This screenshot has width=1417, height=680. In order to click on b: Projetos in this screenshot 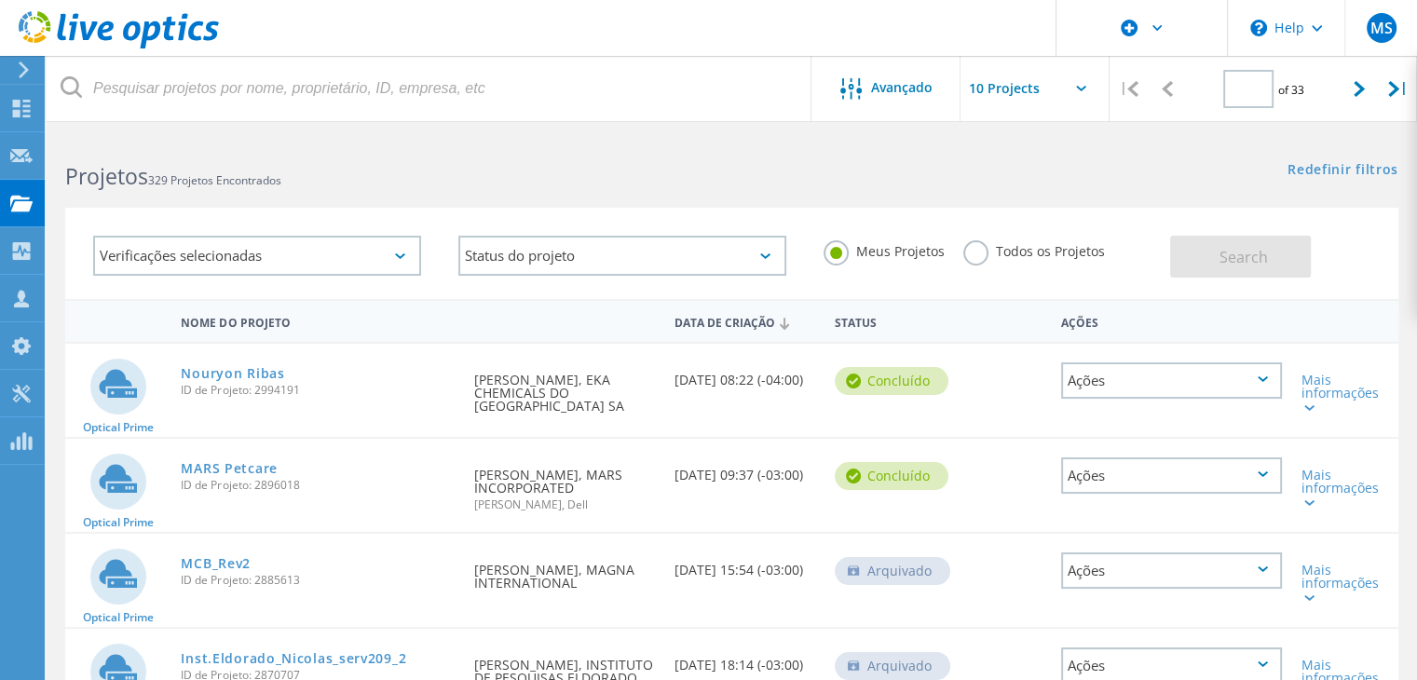, I will do `click(106, 176)`.